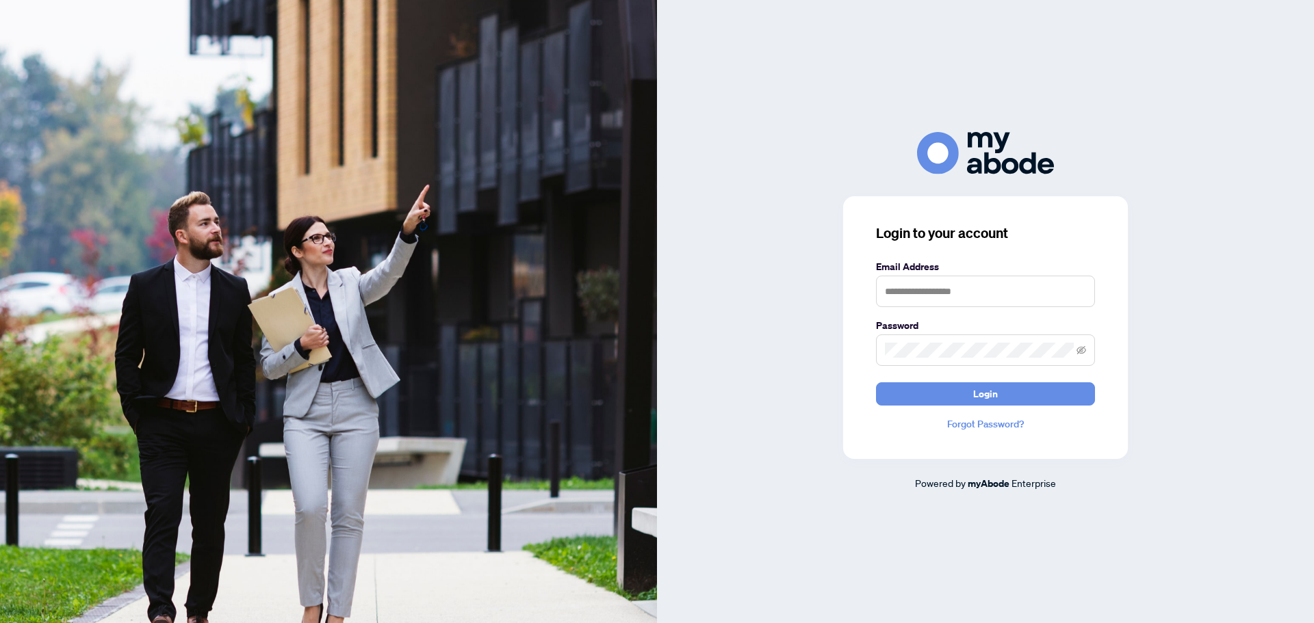 This screenshot has width=1314, height=623. I want to click on img: ma-logo, so click(985, 153).